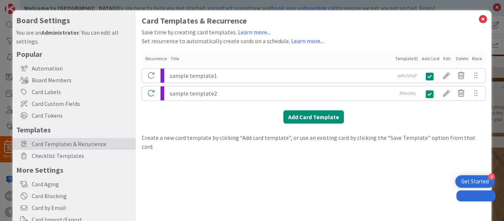  I want to click on span: Checklist Templates, so click(82, 156).